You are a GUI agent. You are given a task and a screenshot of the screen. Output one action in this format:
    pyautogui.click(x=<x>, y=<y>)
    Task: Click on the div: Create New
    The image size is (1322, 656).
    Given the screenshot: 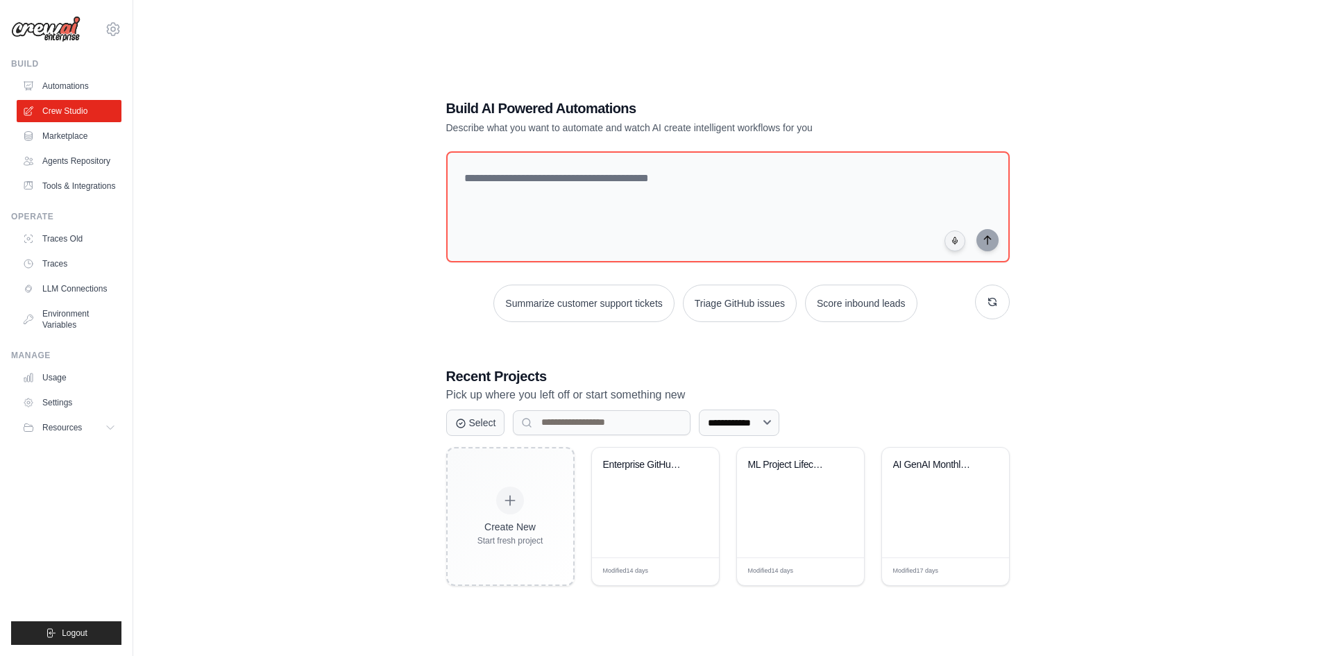 What is the action you would take?
    pyautogui.click(x=510, y=527)
    